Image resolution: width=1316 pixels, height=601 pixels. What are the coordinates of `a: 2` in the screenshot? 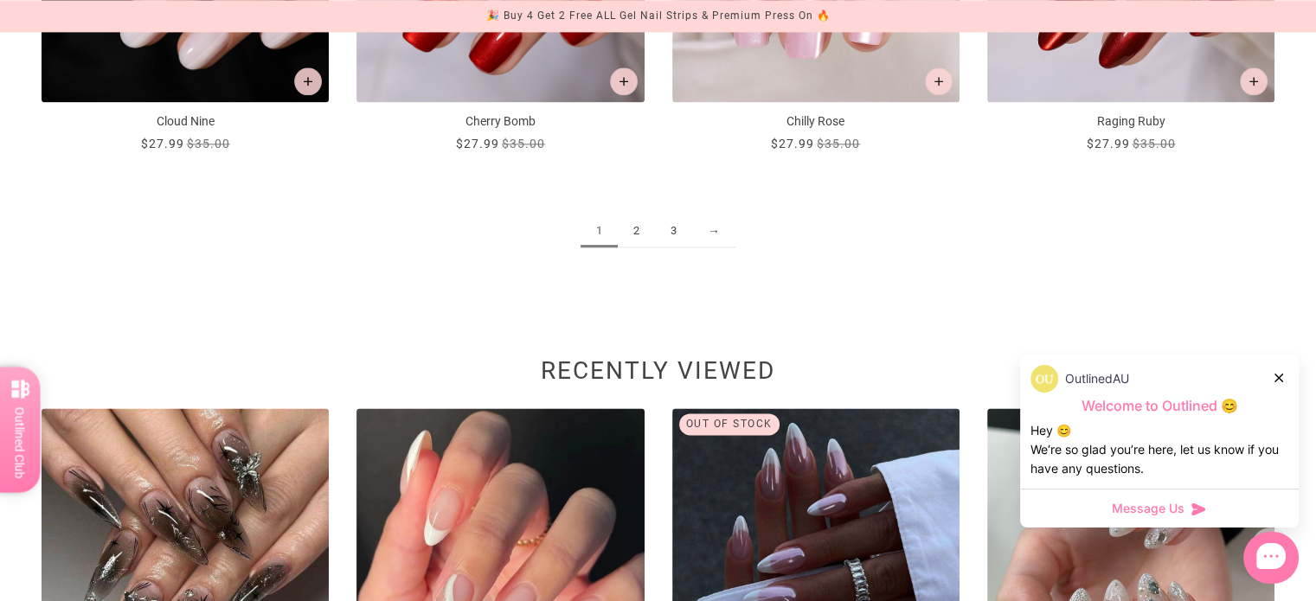 It's located at (636, 231).